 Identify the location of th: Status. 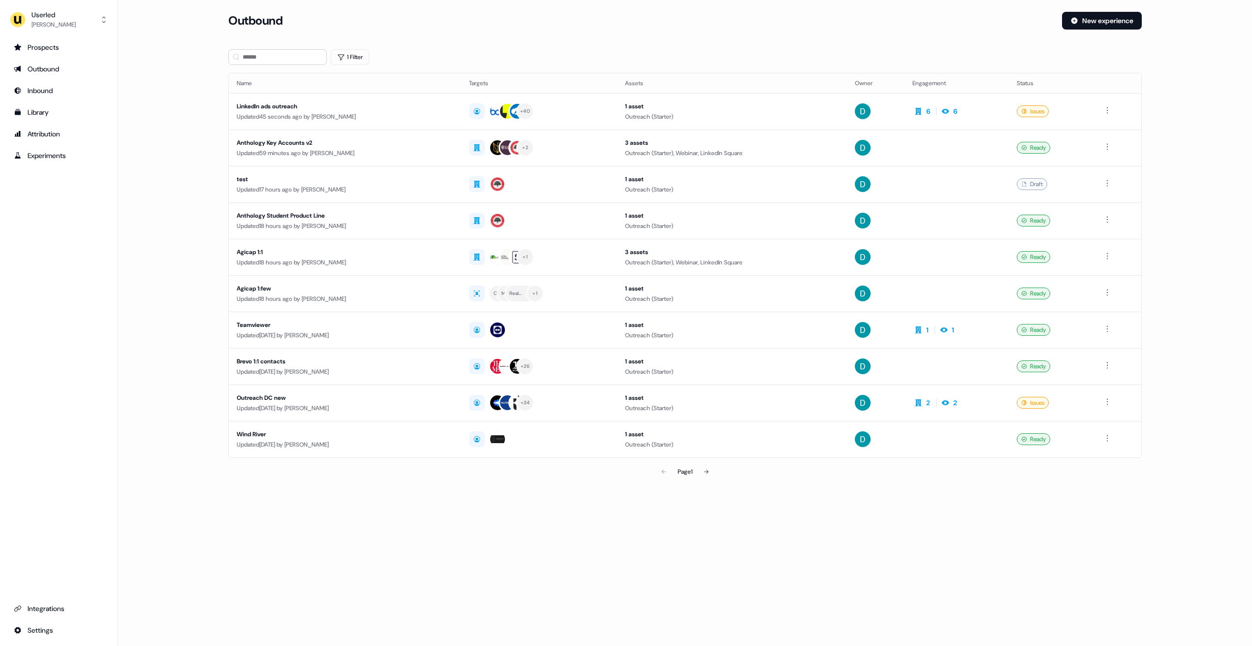
(1051, 83).